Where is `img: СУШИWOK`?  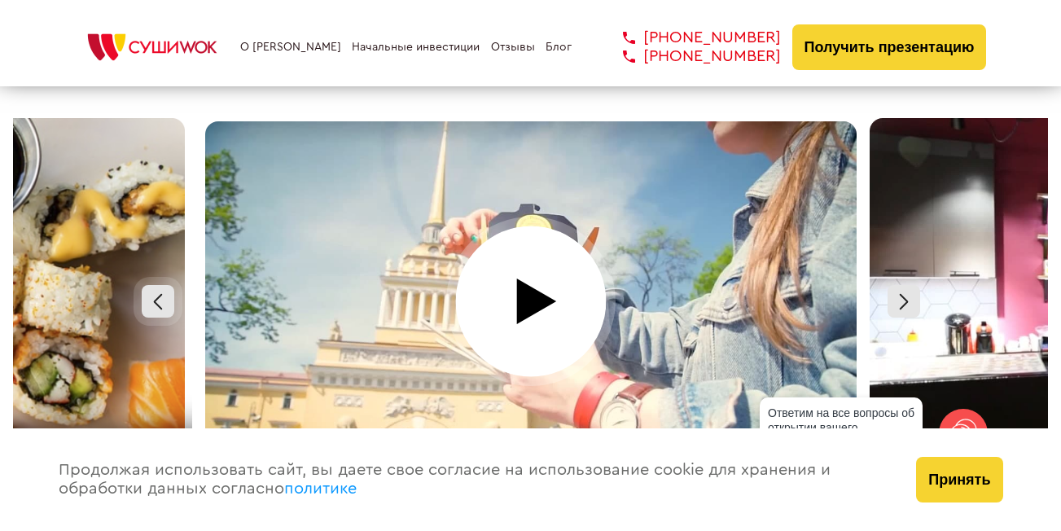 img: СУШИWOK is located at coordinates (152, 47).